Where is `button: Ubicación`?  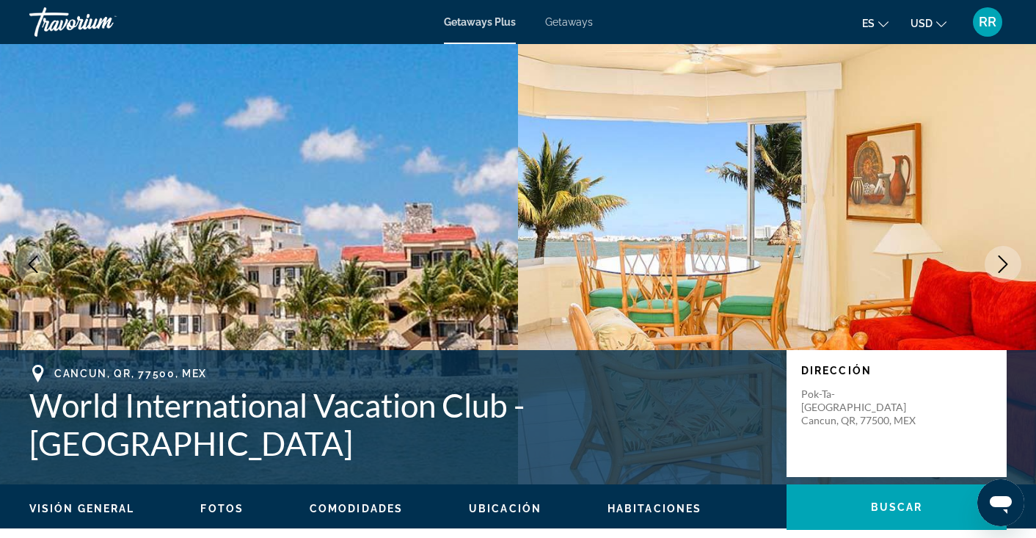
button: Ubicación is located at coordinates (505, 509).